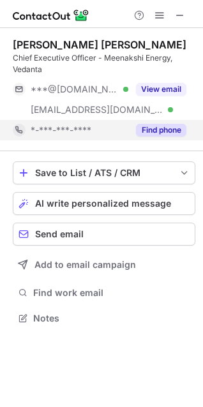 The width and height of the screenshot is (203, 407). I want to click on span: AI write personalized message, so click(103, 204).